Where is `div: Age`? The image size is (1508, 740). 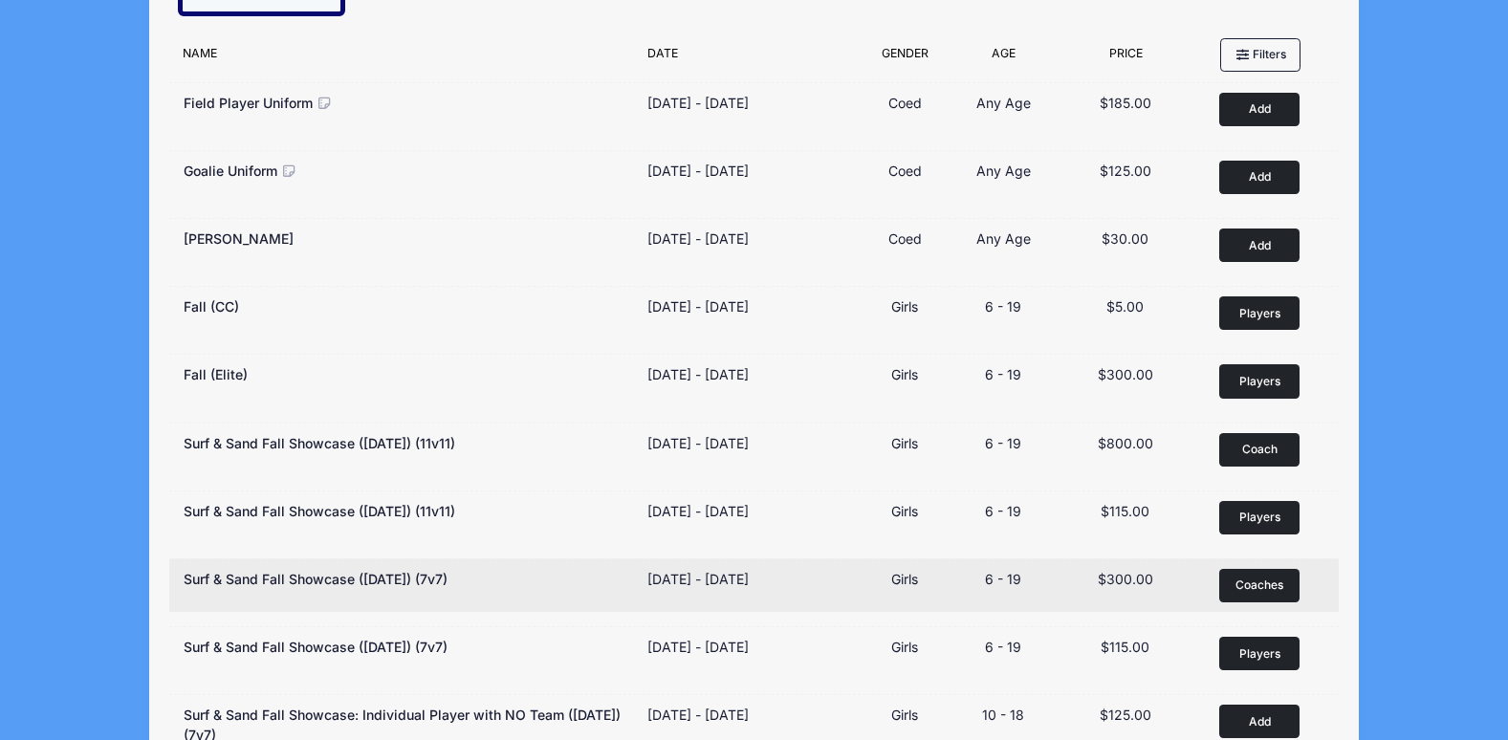 div: Age is located at coordinates (1003, 58).